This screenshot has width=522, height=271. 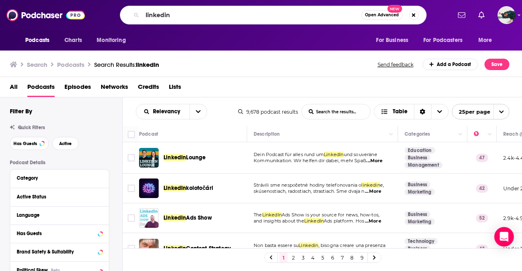 What do you see at coordinates (308, 185) in the screenshot?
I see `span: Strávili sme nespočetné hodiny telefonovania o` at bounding box center [308, 185].